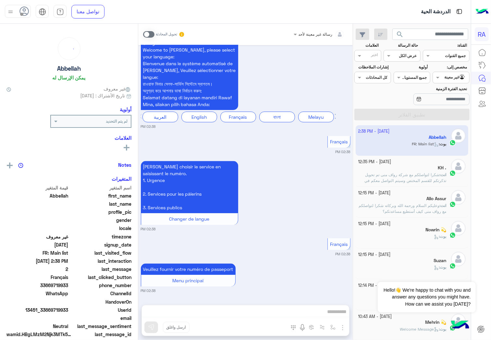  What do you see at coordinates (401, 35) in the screenshot?
I see `button: search` at bounding box center [401, 35].